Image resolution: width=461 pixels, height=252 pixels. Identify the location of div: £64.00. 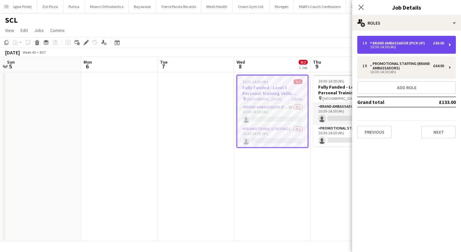
(439, 66).